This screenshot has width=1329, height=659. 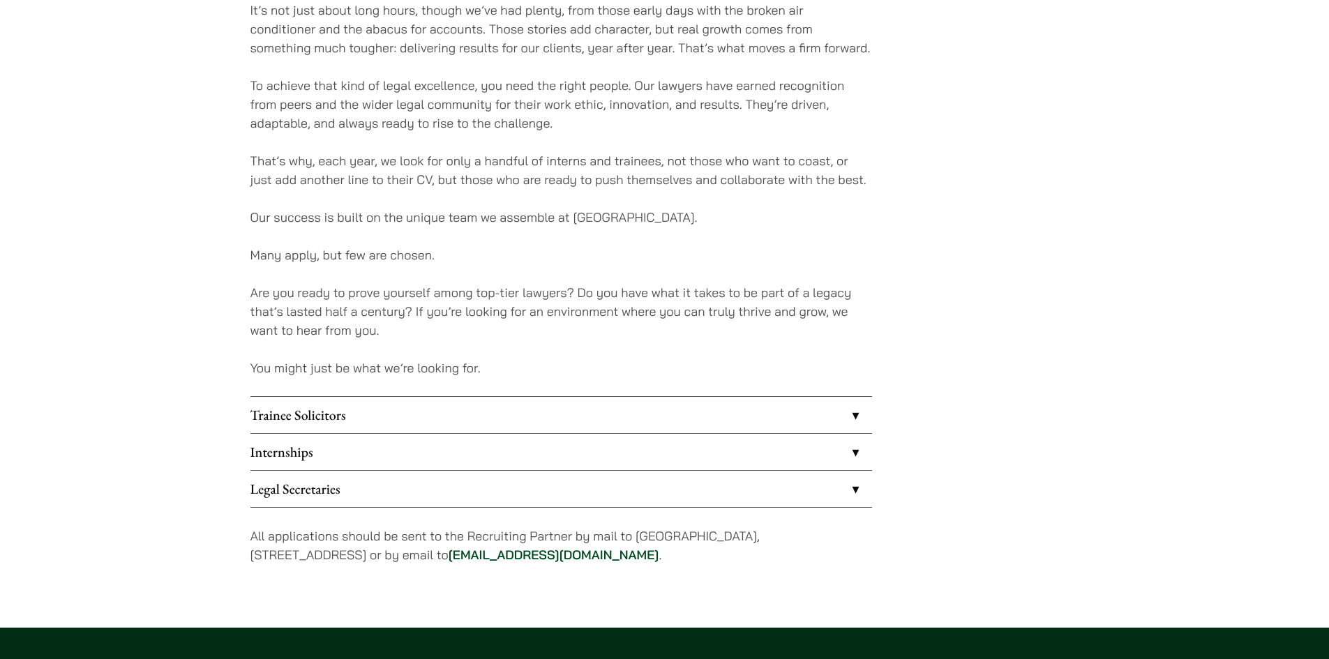 What do you see at coordinates (561, 415) in the screenshot?
I see `a: Trainee Solicitors` at bounding box center [561, 415].